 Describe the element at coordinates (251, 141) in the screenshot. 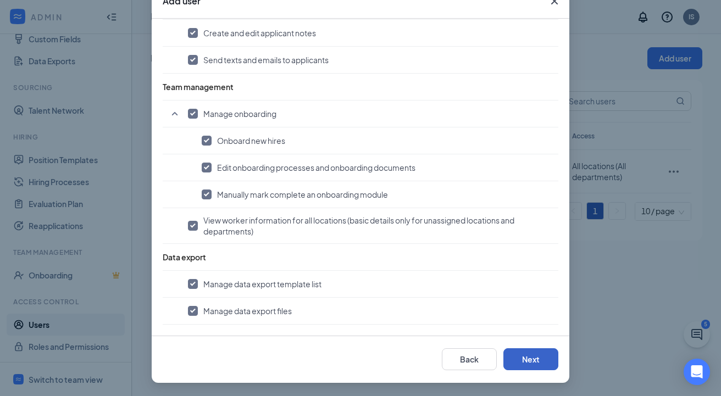

I see `span: Onboard new hires` at that location.